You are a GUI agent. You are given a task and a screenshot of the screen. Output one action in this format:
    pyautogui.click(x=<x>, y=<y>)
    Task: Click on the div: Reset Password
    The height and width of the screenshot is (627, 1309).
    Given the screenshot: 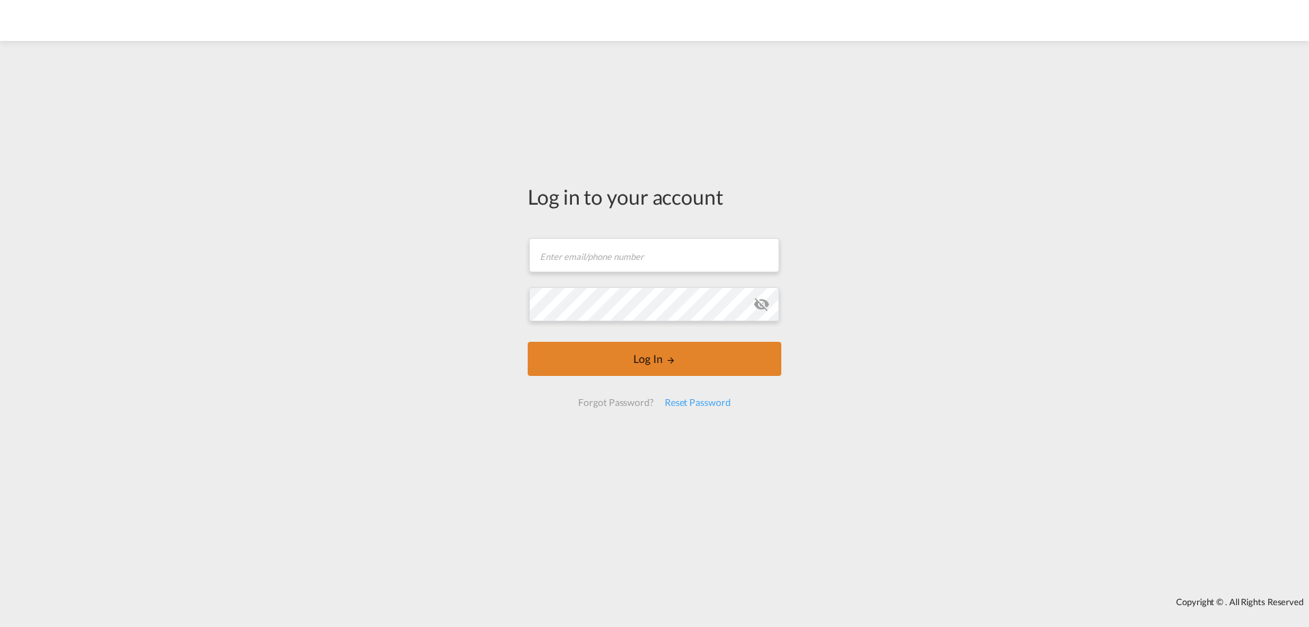 What is the action you would take?
    pyautogui.click(x=698, y=402)
    